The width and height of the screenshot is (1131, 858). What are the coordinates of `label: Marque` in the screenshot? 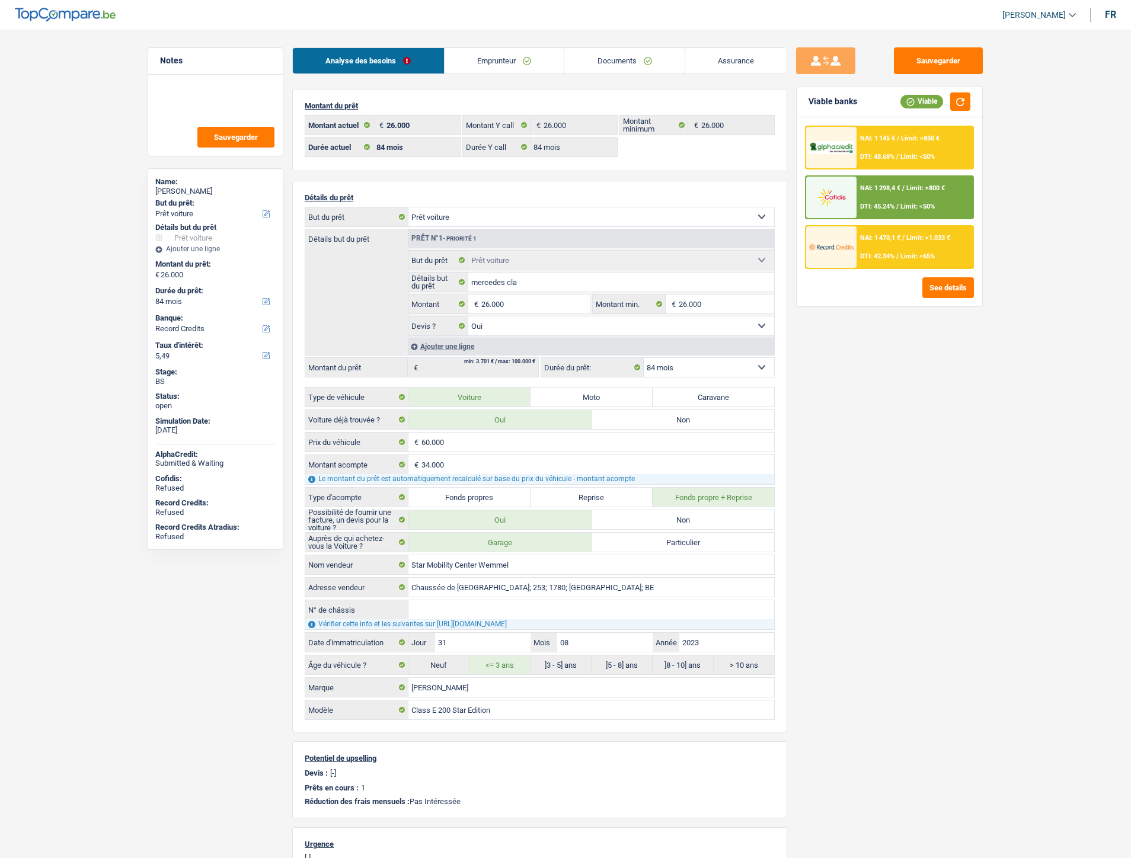 It's located at (357, 688).